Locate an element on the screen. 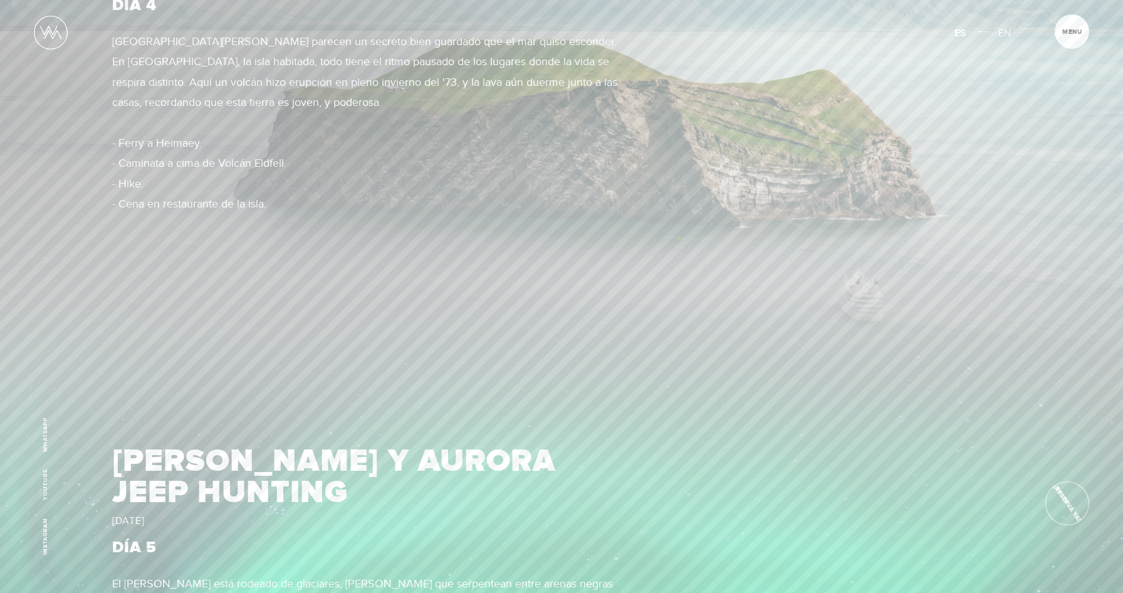 Image resolution: width=1123 pixels, height=593 pixels. a: Youtube is located at coordinates (45, 484).